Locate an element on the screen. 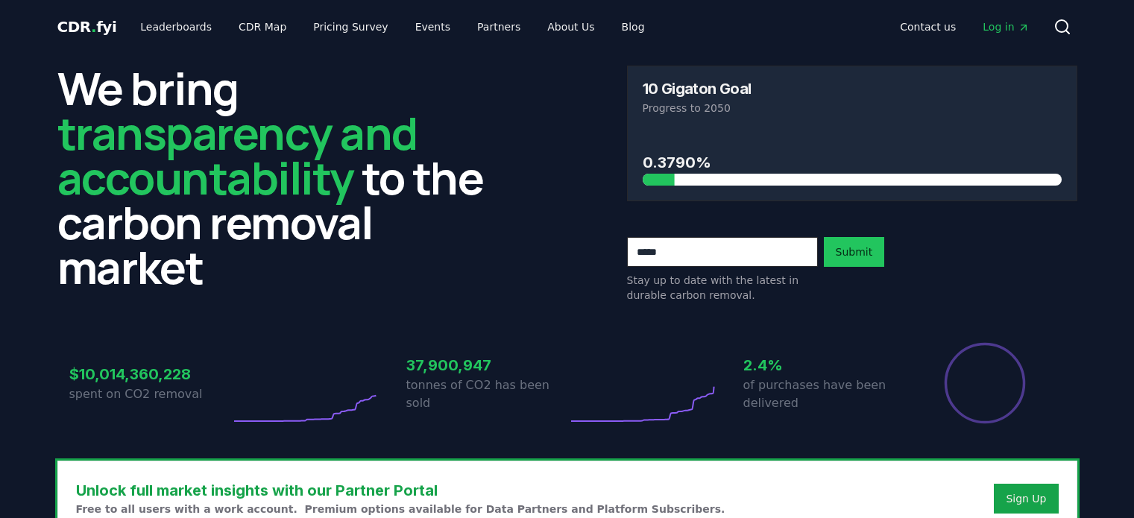 Image resolution: width=1134 pixels, height=518 pixels. a: Log in is located at coordinates (1006, 27).